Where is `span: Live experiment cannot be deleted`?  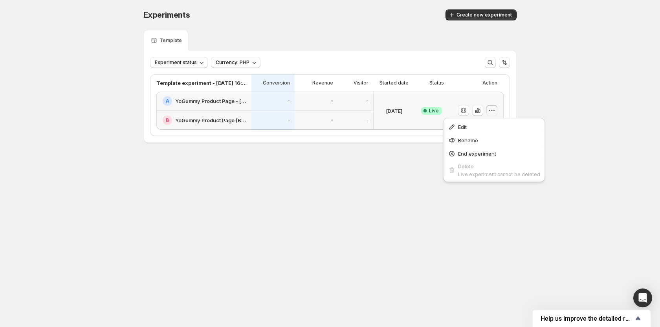
span: Live experiment cannot be deleted is located at coordinates (499, 174).